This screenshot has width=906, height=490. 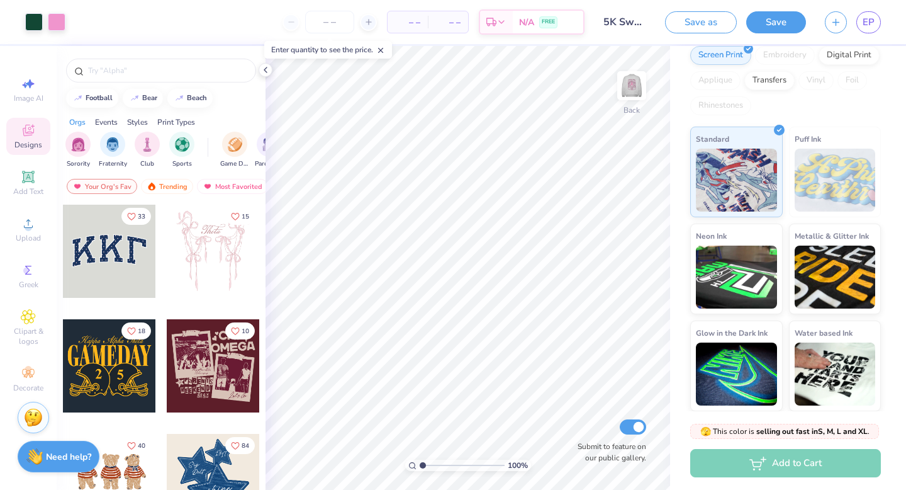 I want to click on a: EP, so click(x=868, y=22).